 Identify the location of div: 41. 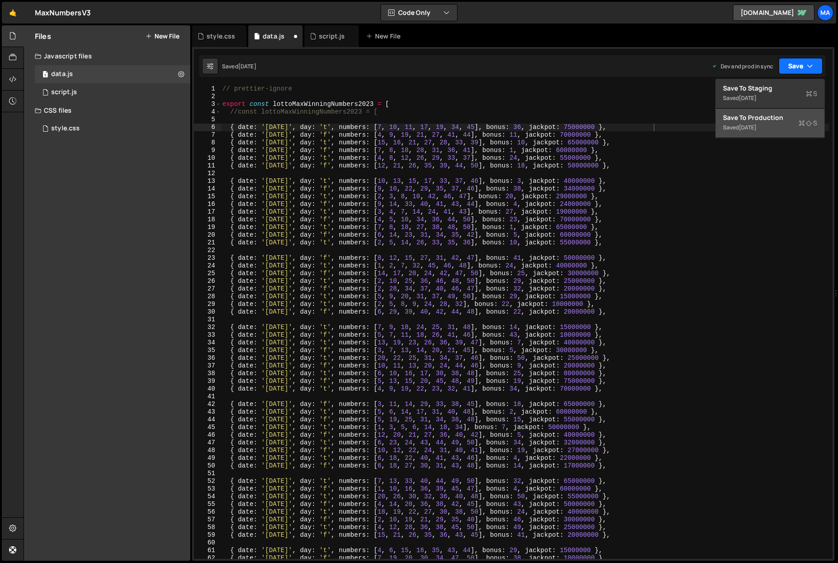
(207, 397).